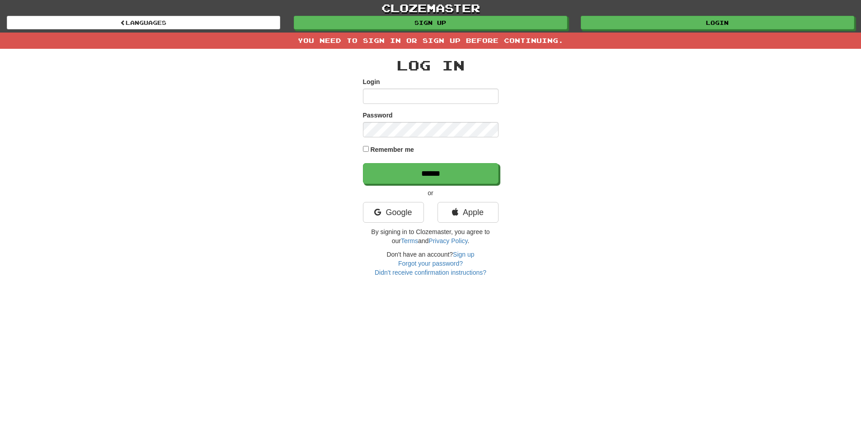  Describe the element at coordinates (143, 23) in the screenshot. I see `a: Languages` at that location.